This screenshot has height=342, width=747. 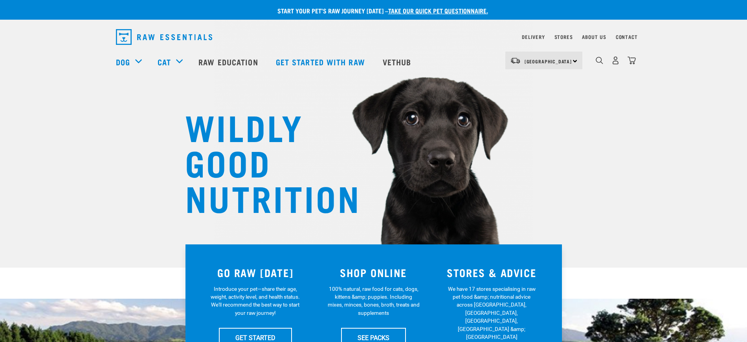 I want to click on a: take our quick pet questionnaire., so click(x=438, y=10).